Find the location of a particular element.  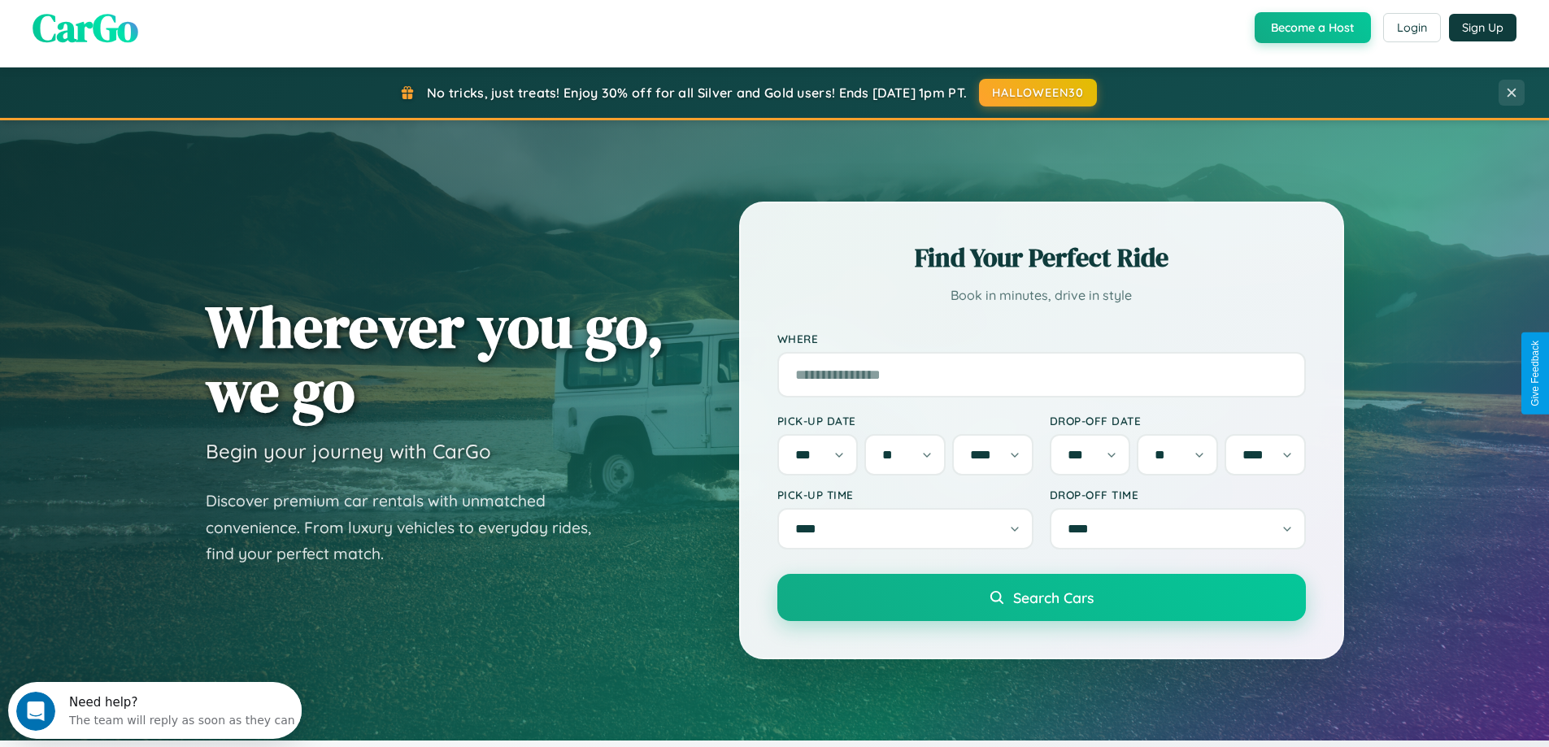

button: Login is located at coordinates (1412, 28).